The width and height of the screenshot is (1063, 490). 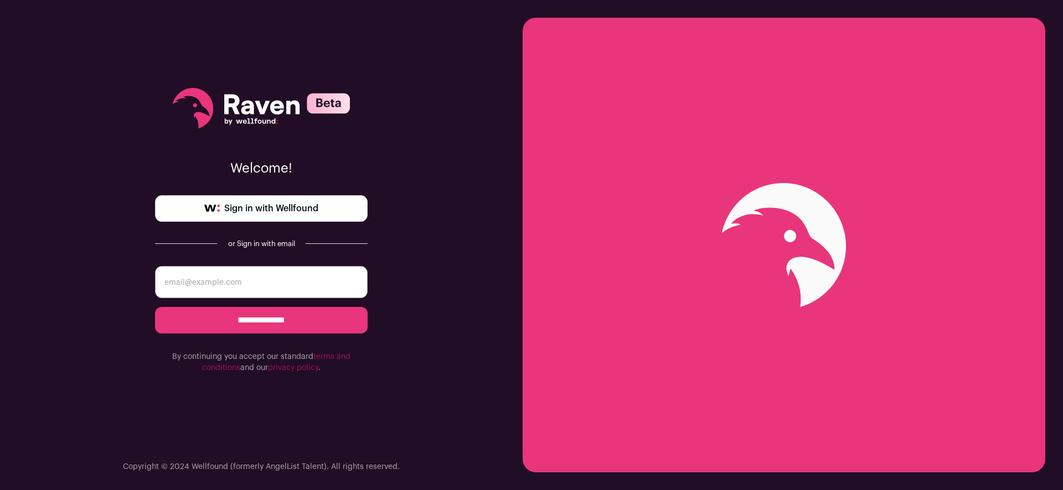 I want to click on a: Sign in with Wellfound, so click(x=261, y=209).